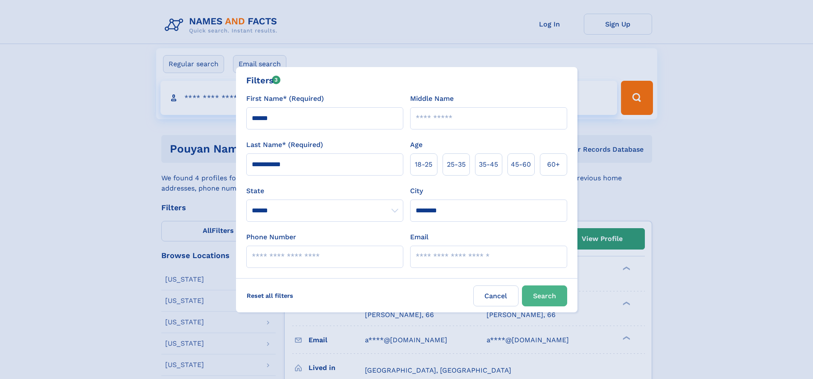 The height and width of the screenshot is (379, 813). What do you see at coordinates (285, 99) in the screenshot?
I see `label: First Name* (Required)` at bounding box center [285, 99].